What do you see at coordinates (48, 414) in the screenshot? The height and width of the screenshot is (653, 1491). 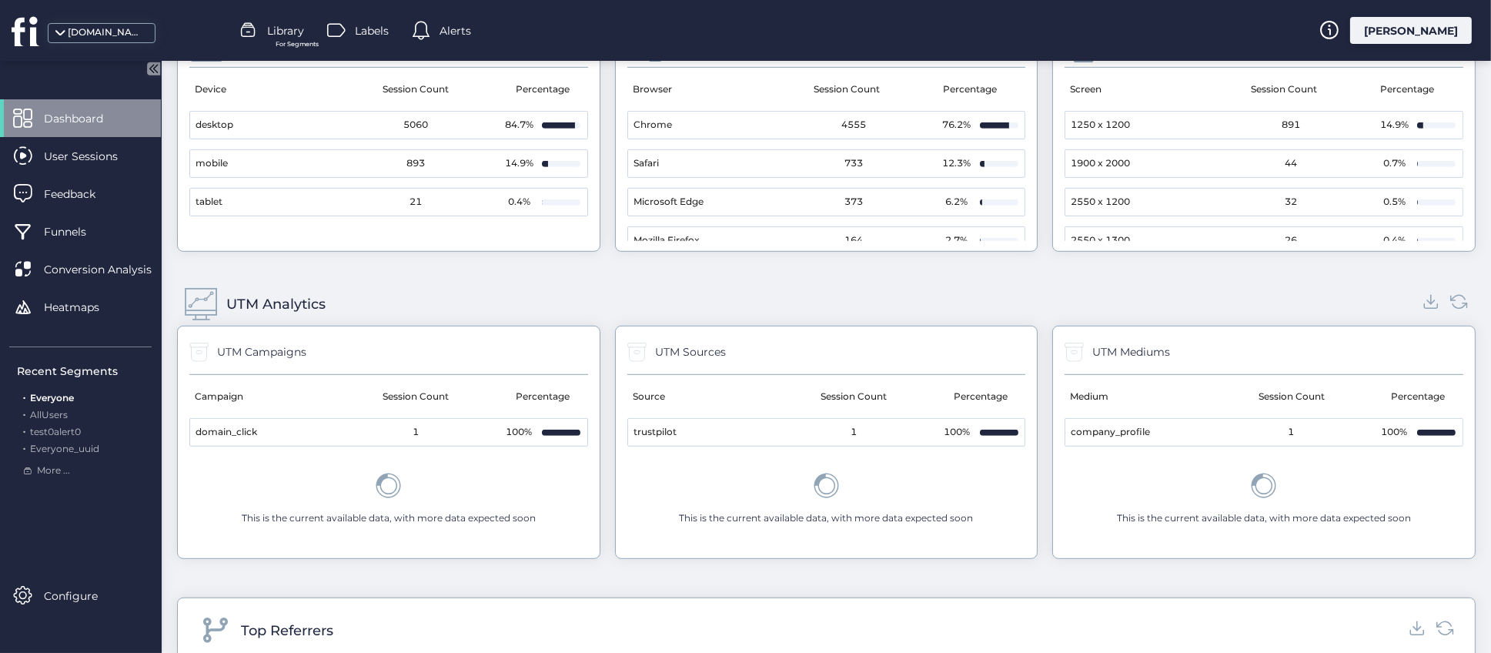 I see `span: AllUsers` at bounding box center [48, 414].